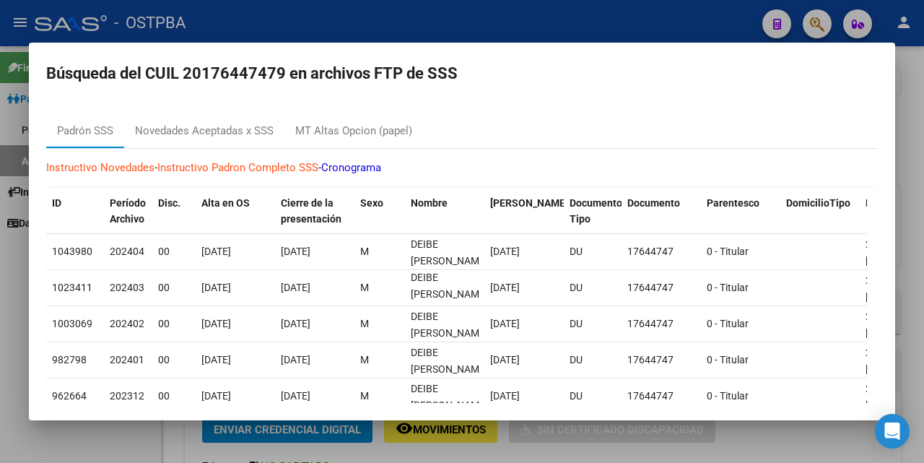 The width and height of the screenshot is (924, 463). Describe the element at coordinates (741, 212) in the screenshot. I see `datatable-header-cell: Parentesco` at that location.